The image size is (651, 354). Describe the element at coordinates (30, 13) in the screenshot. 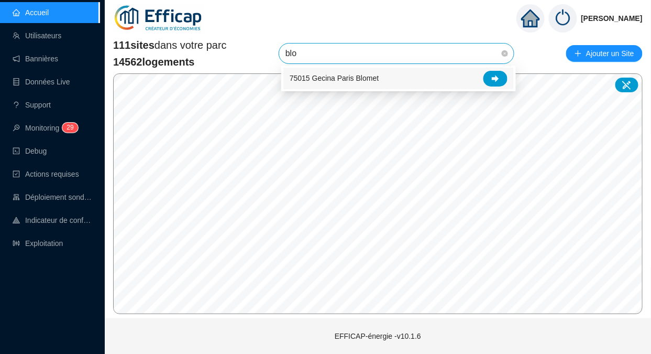

I see `a: homeAccueil` at that location.